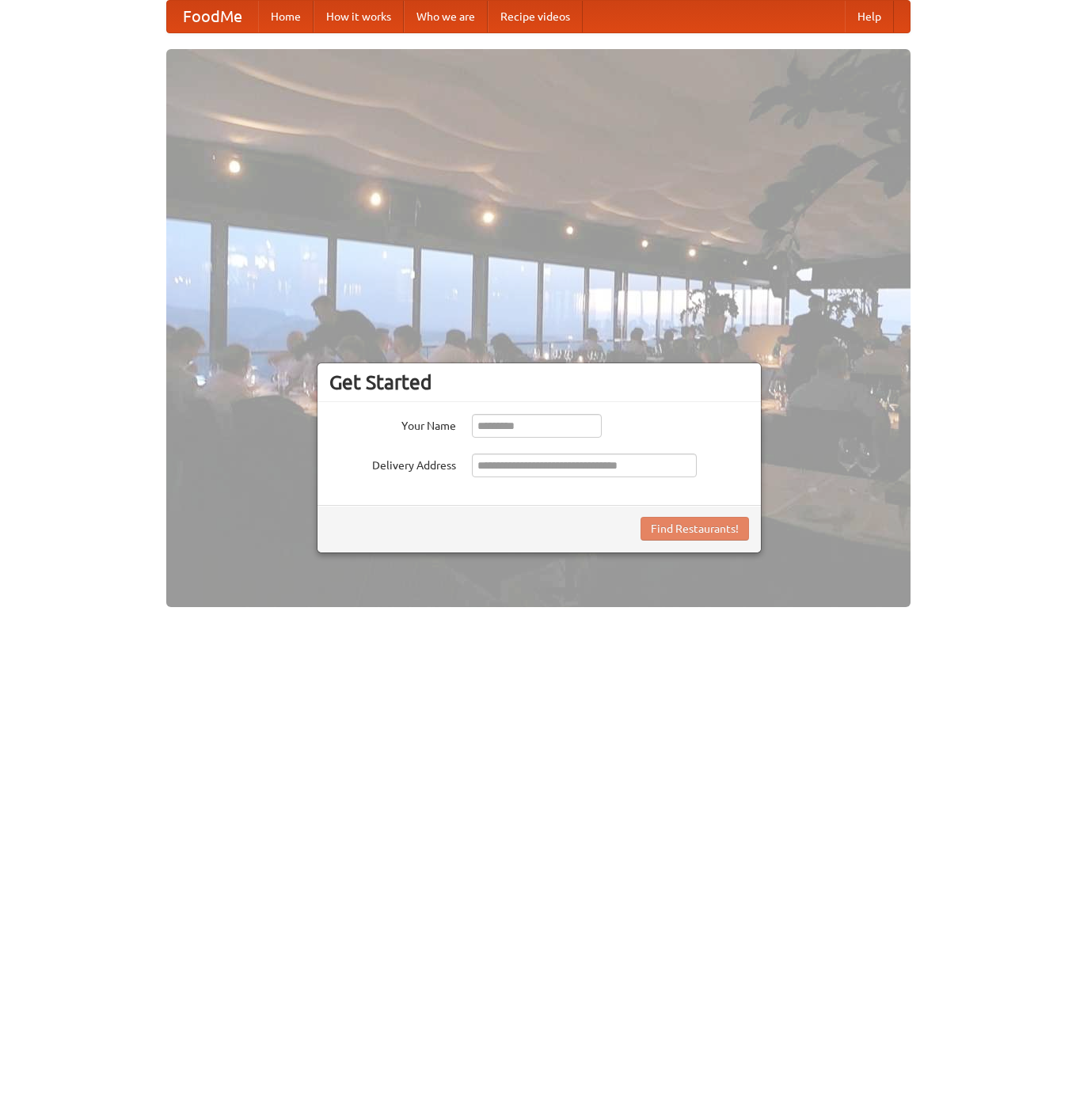  I want to click on label: Delivery Address, so click(393, 463).